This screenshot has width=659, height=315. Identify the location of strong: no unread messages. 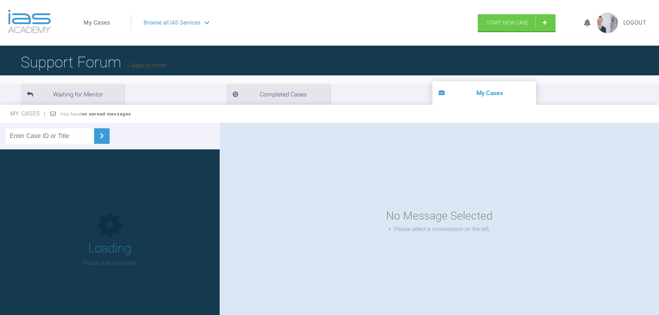
(106, 114).